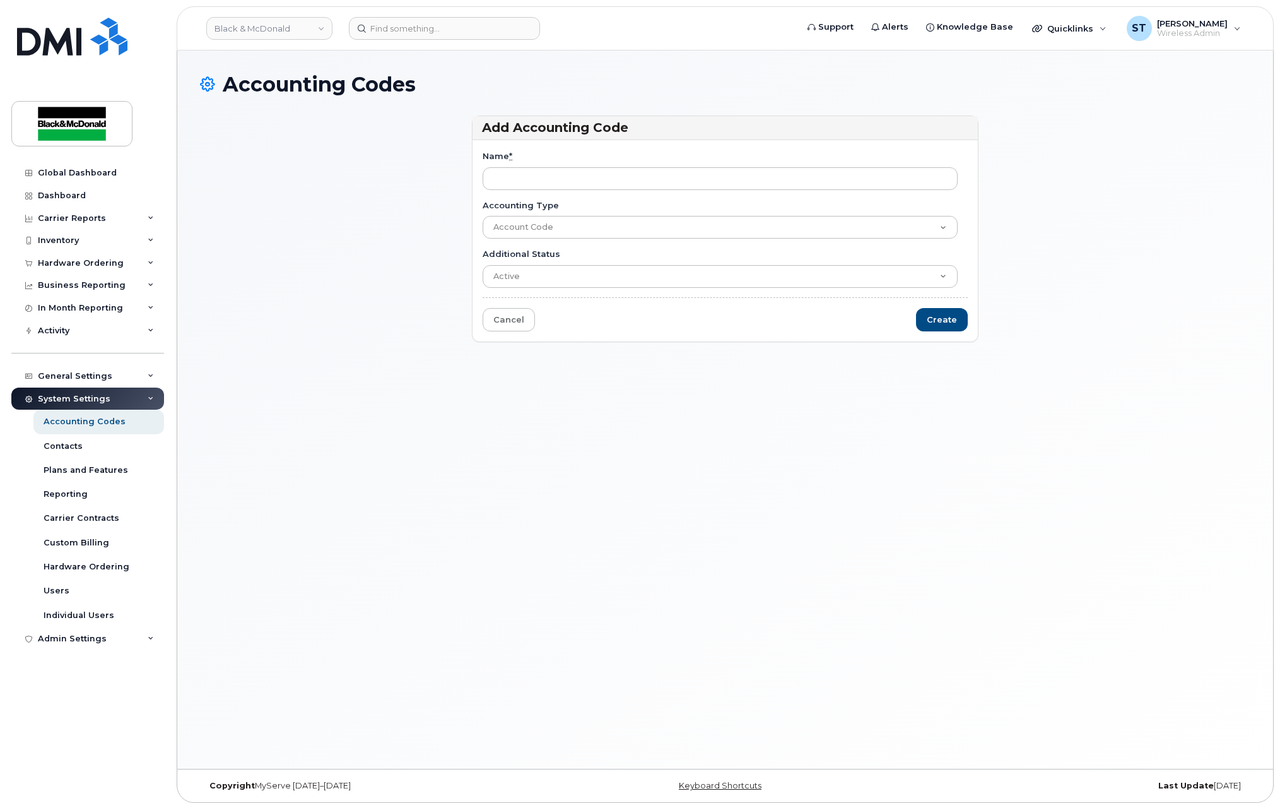 The height and width of the screenshot is (803, 1280). I want to click on abbr: required, so click(510, 156).